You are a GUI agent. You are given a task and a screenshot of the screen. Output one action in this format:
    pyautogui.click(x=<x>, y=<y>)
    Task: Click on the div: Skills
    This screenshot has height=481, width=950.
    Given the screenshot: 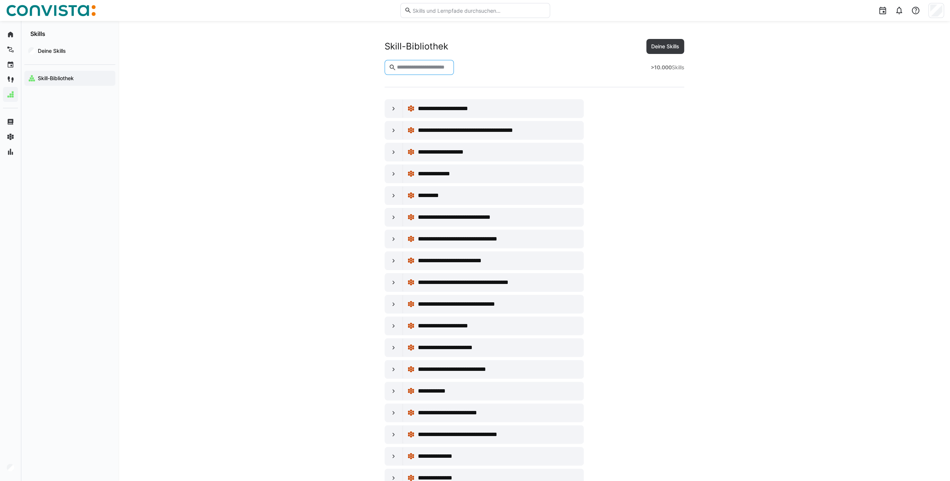 What is the action you would take?
    pyautogui.click(x=668, y=67)
    